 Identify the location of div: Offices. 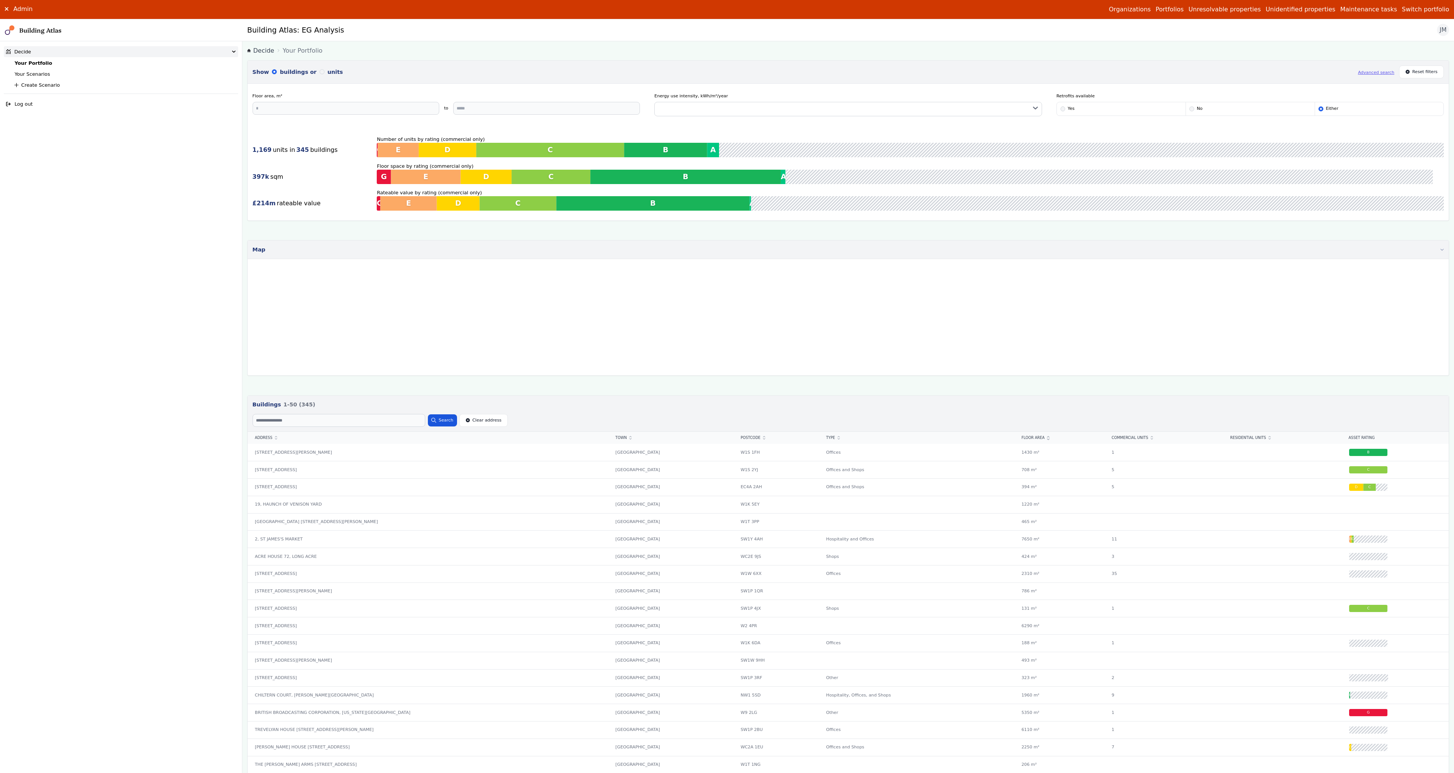
(917, 452).